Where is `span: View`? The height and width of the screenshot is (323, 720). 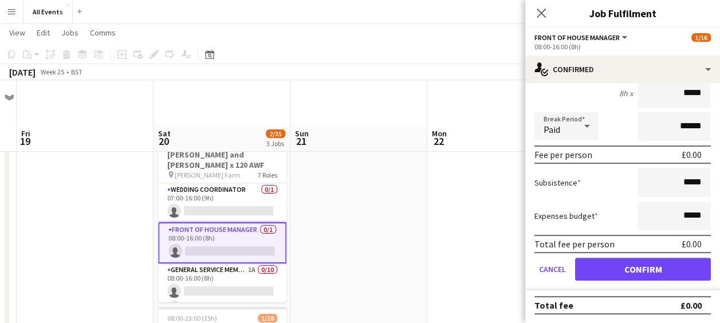
span: View is located at coordinates (17, 33).